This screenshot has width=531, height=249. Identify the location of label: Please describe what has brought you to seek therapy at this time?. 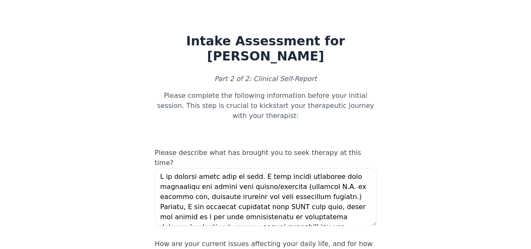
(258, 157).